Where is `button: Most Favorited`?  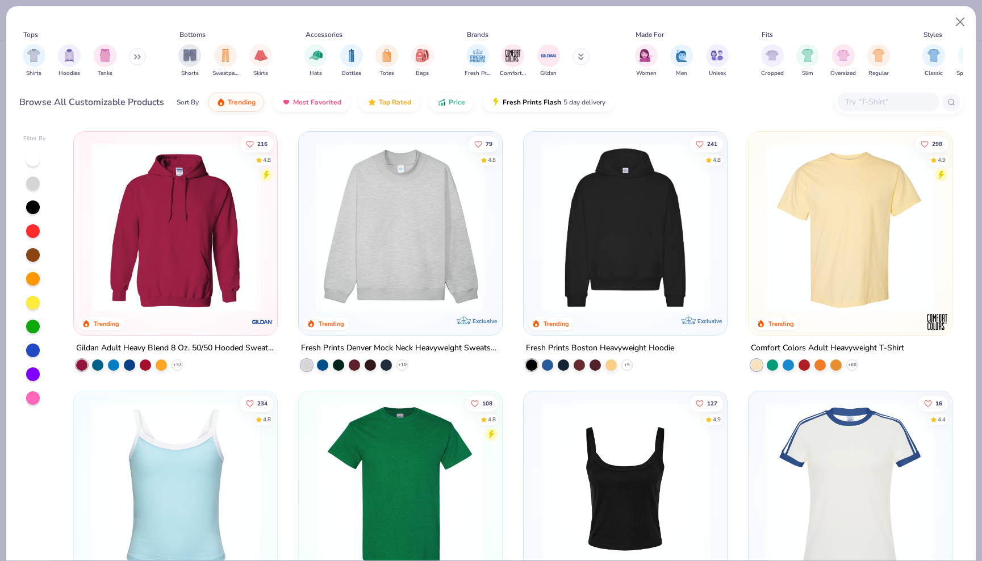 button: Most Favorited is located at coordinates (311, 102).